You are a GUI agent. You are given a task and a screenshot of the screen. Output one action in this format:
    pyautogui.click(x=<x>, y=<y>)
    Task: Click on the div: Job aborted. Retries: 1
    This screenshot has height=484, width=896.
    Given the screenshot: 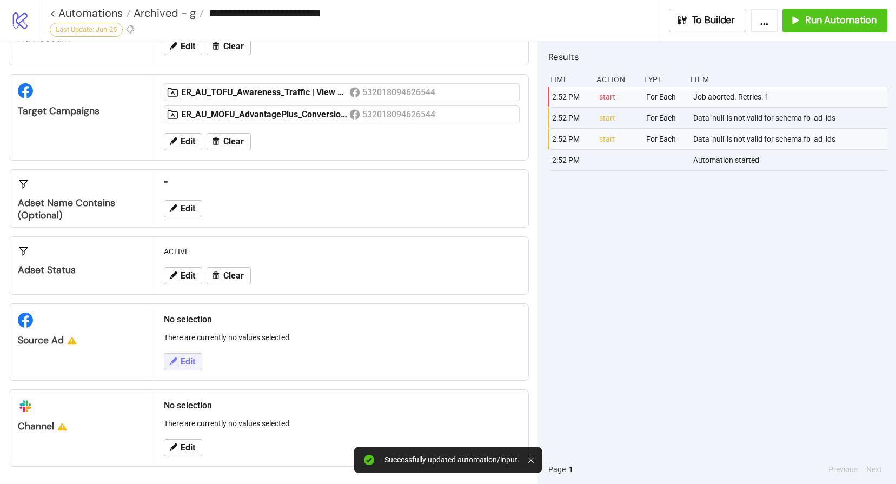 What is the action you would take?
    pyautogui.click(x=791, y=97)
    